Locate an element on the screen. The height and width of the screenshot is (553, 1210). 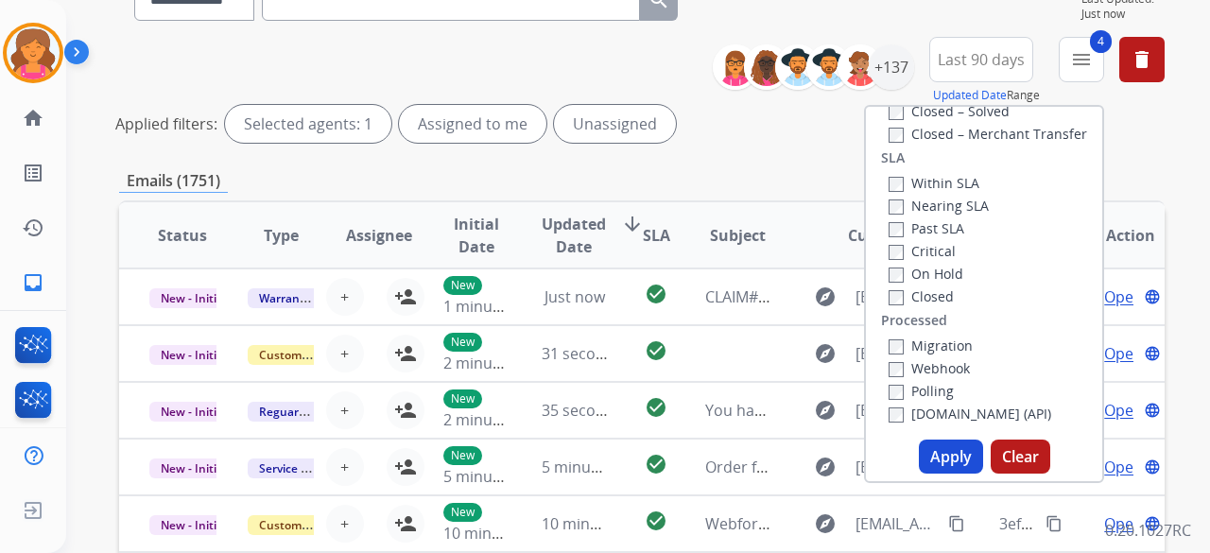
span: 35 seconds ago is located at coordinates (596, 410).